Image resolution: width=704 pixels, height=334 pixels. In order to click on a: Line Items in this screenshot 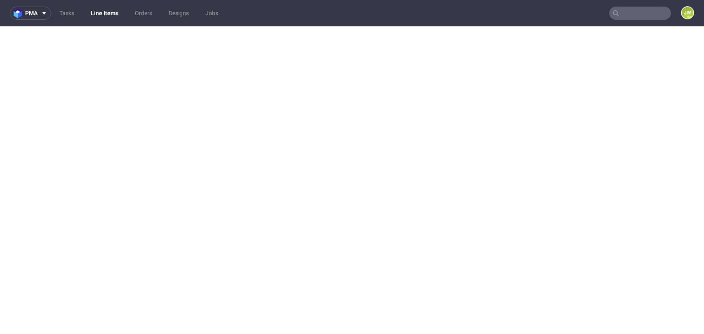, I will do `click(104, 13)`.